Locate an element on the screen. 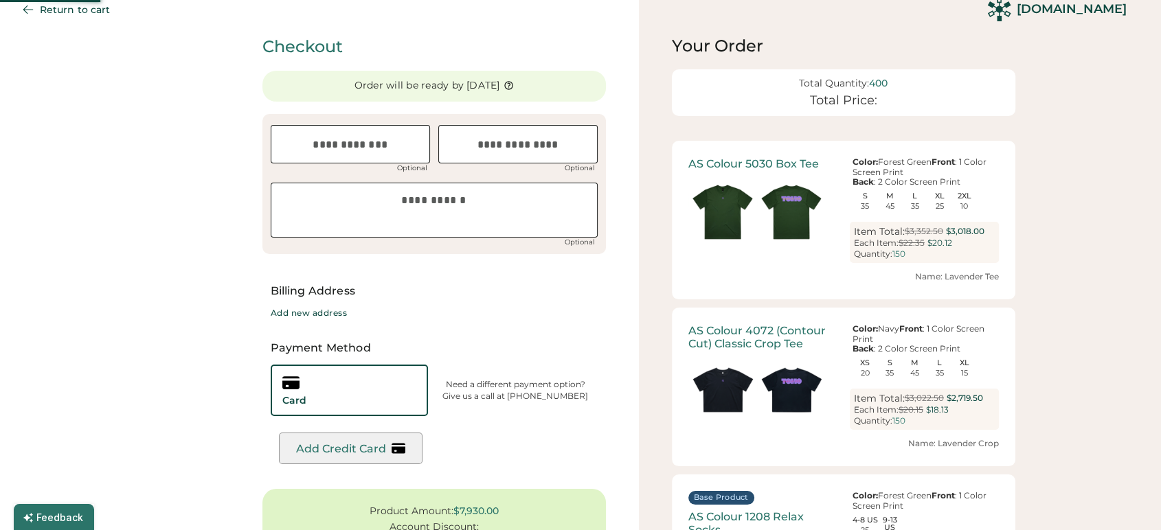  div: 25 is located at coordinates (939, 206).